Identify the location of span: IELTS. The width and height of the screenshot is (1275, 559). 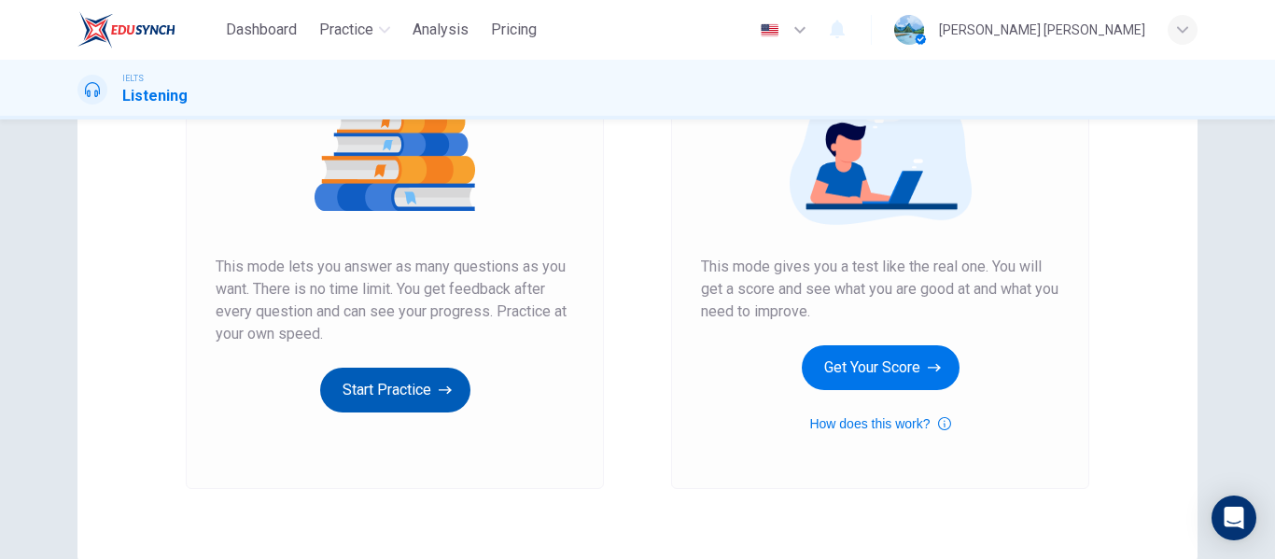
(133, 78).